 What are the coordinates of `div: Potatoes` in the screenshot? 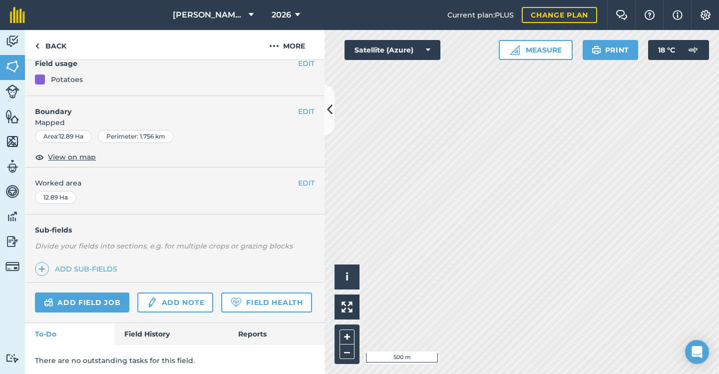 It's located at (67, 79).